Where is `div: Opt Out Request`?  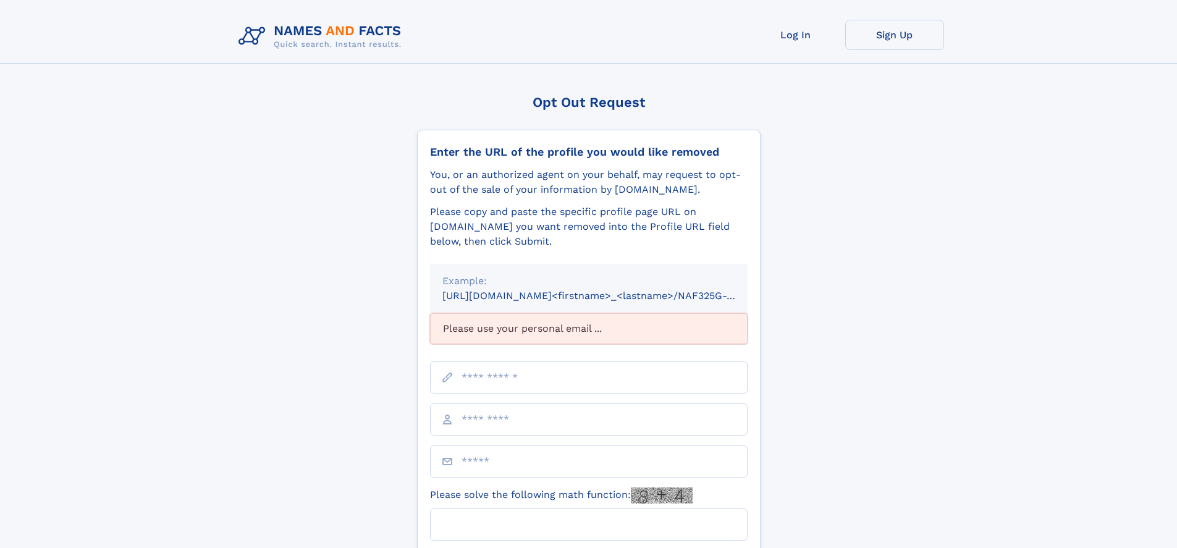
div: Opt Out Request is located at coordinates (589, 102).